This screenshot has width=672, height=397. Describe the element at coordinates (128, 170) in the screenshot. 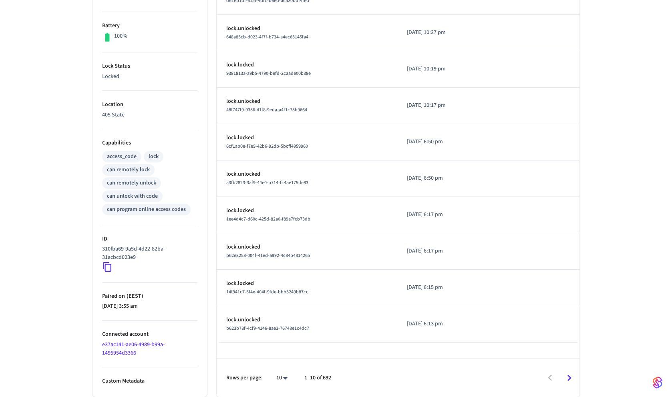

I see `div: can remotely lock` at that location.